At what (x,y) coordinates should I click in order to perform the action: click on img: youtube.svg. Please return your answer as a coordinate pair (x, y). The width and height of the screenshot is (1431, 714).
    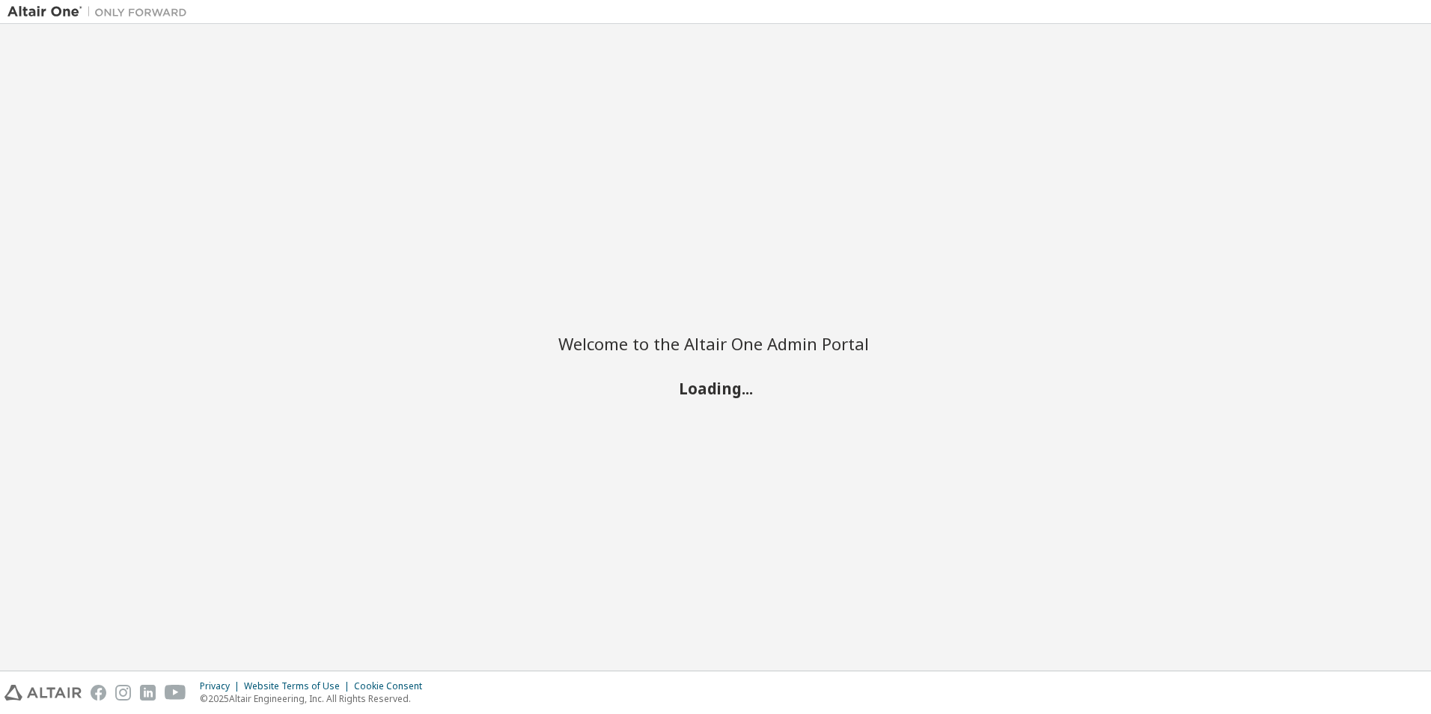
    Looking at the image, I should click on (175, 692).